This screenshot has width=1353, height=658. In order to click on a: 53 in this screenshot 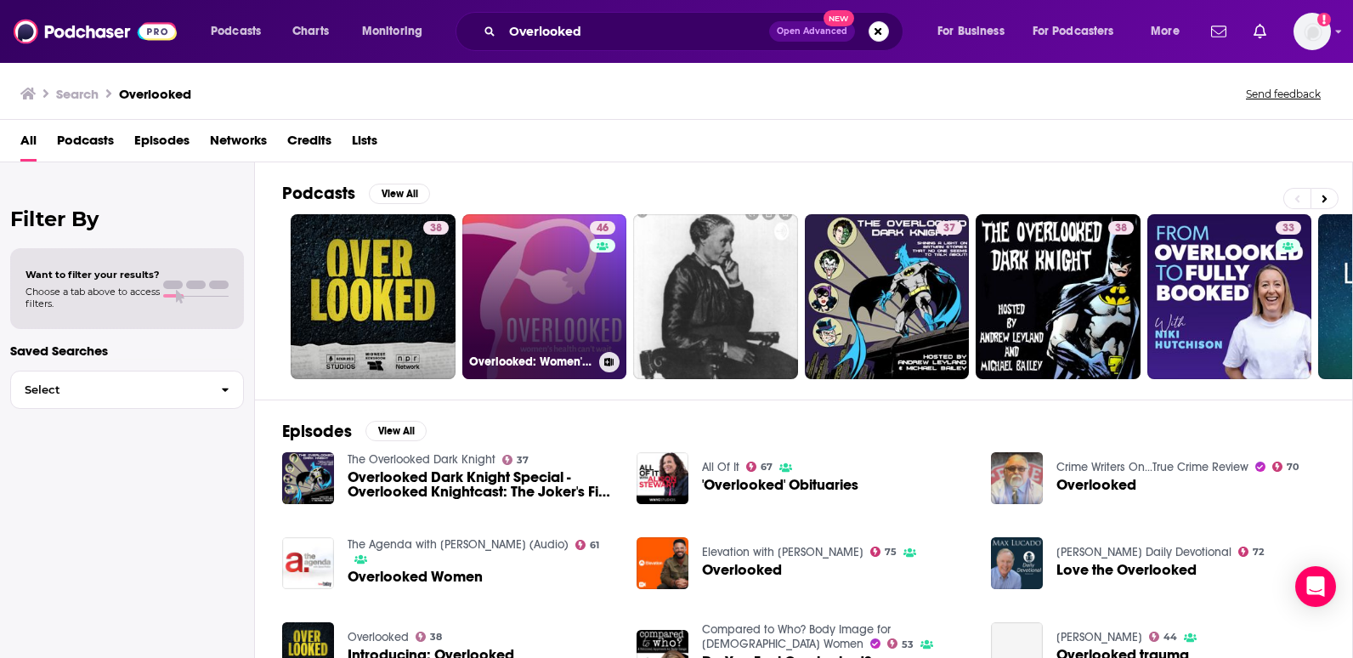, I will do `click(901, 643)`.